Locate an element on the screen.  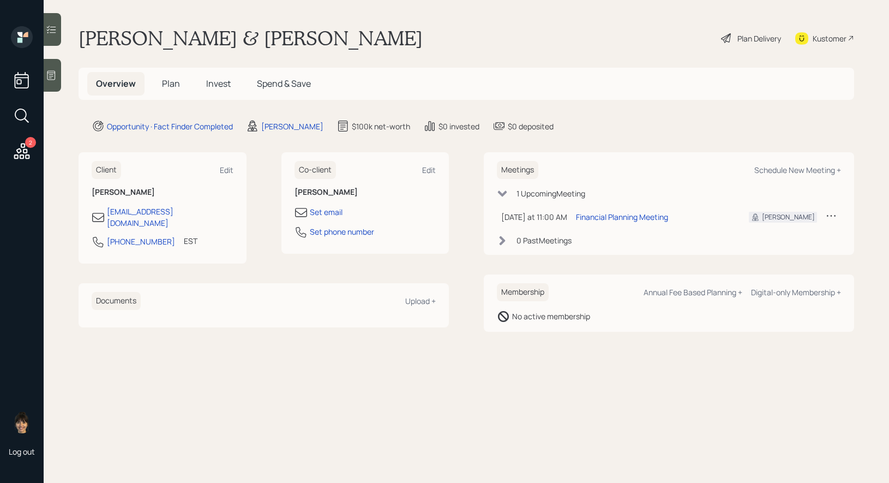
span: Invest is located at coordinates (218, 83).